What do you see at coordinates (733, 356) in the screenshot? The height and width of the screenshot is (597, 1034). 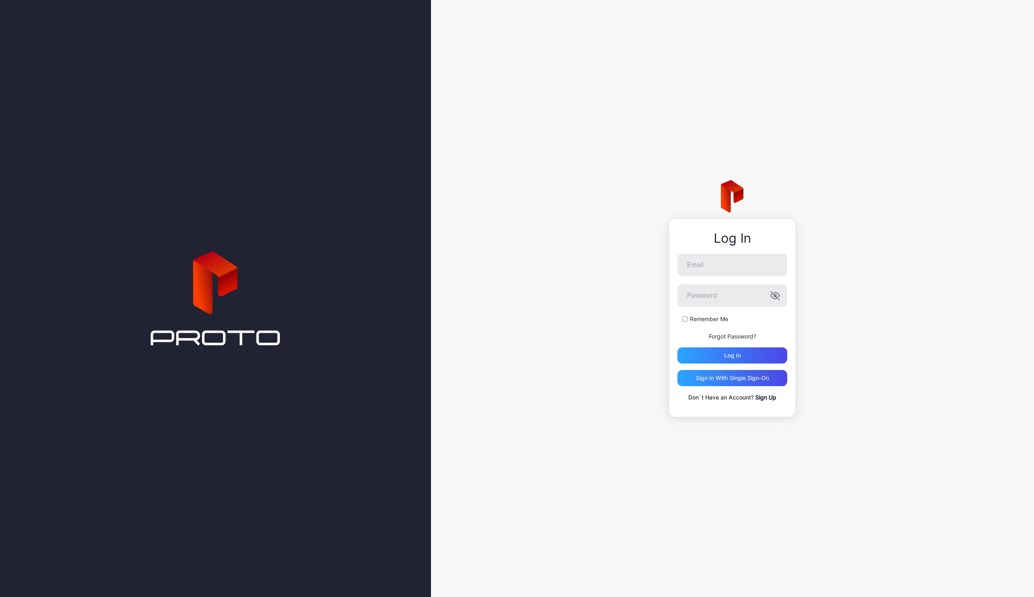 I see `button: Log in` at bounding box center [733, 356].